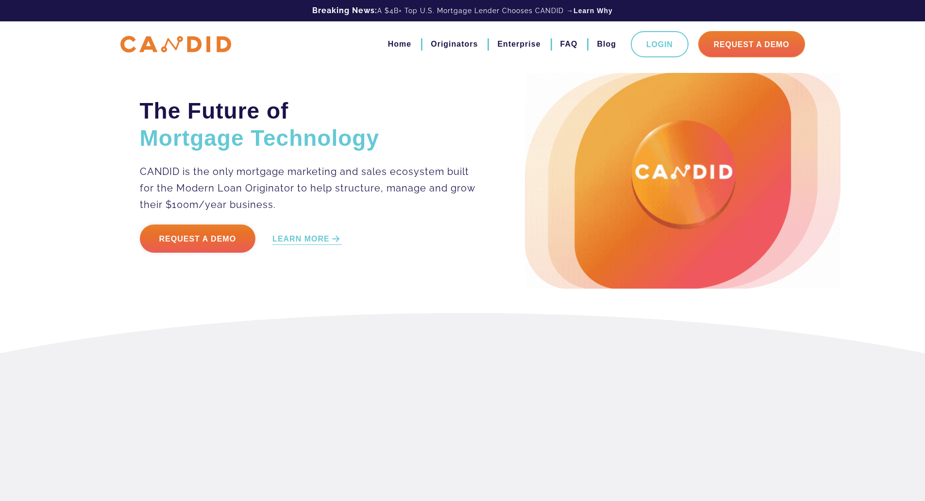  I want to click on h2: The Future of, so click(308, 124).